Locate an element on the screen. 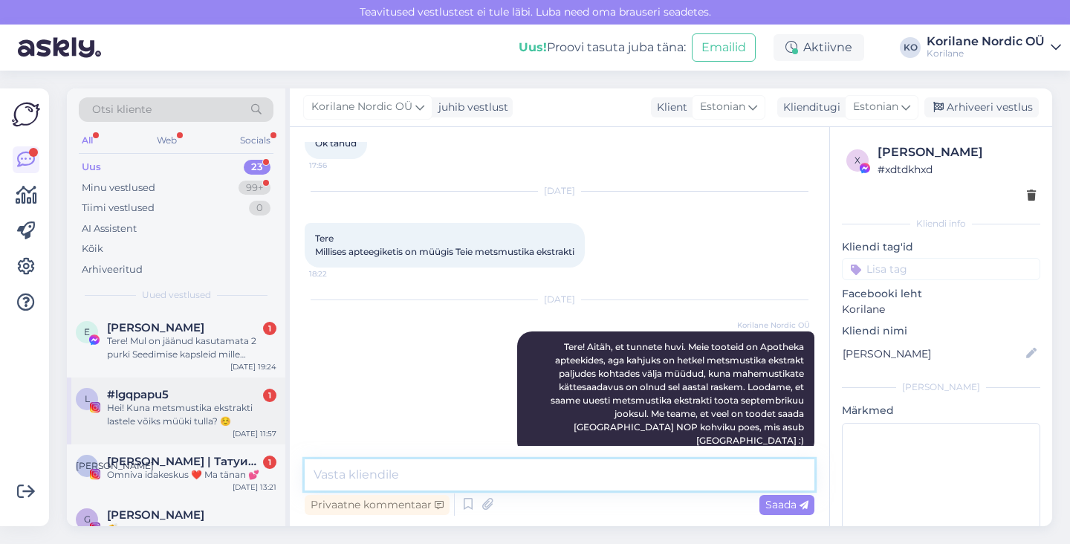 The width and height of the screenshot is (1070, 544). span: Elle Klein is located at coordinates (155, 328).